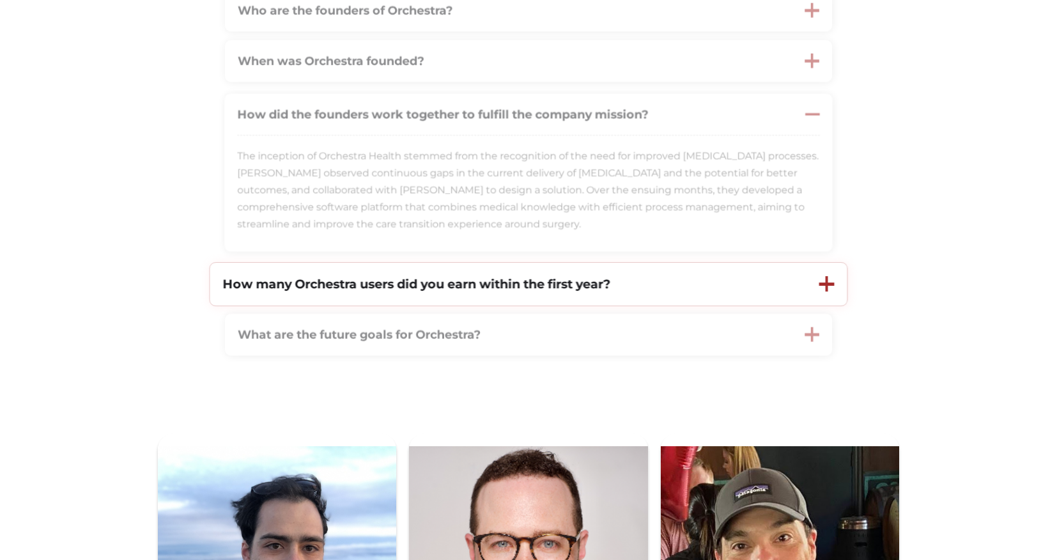  What do you see at coordinates (331, 61) in the screenshot?
I see `strong: When was Orchestra founded?` at bounding box center [331, 61].